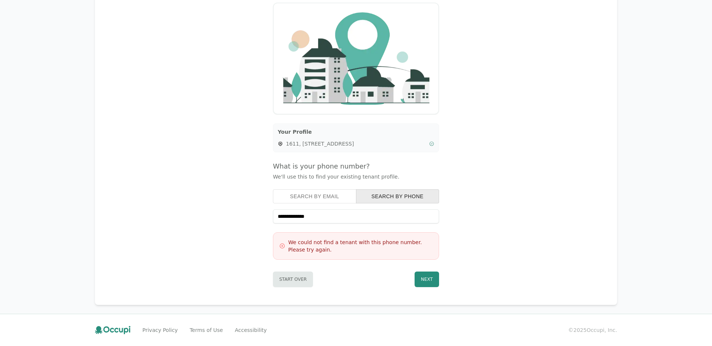 This screenshot has width=712, height=346. Describe the element at coordinates (314, 197) in the screenshot. I see `button: search by email` at that location.